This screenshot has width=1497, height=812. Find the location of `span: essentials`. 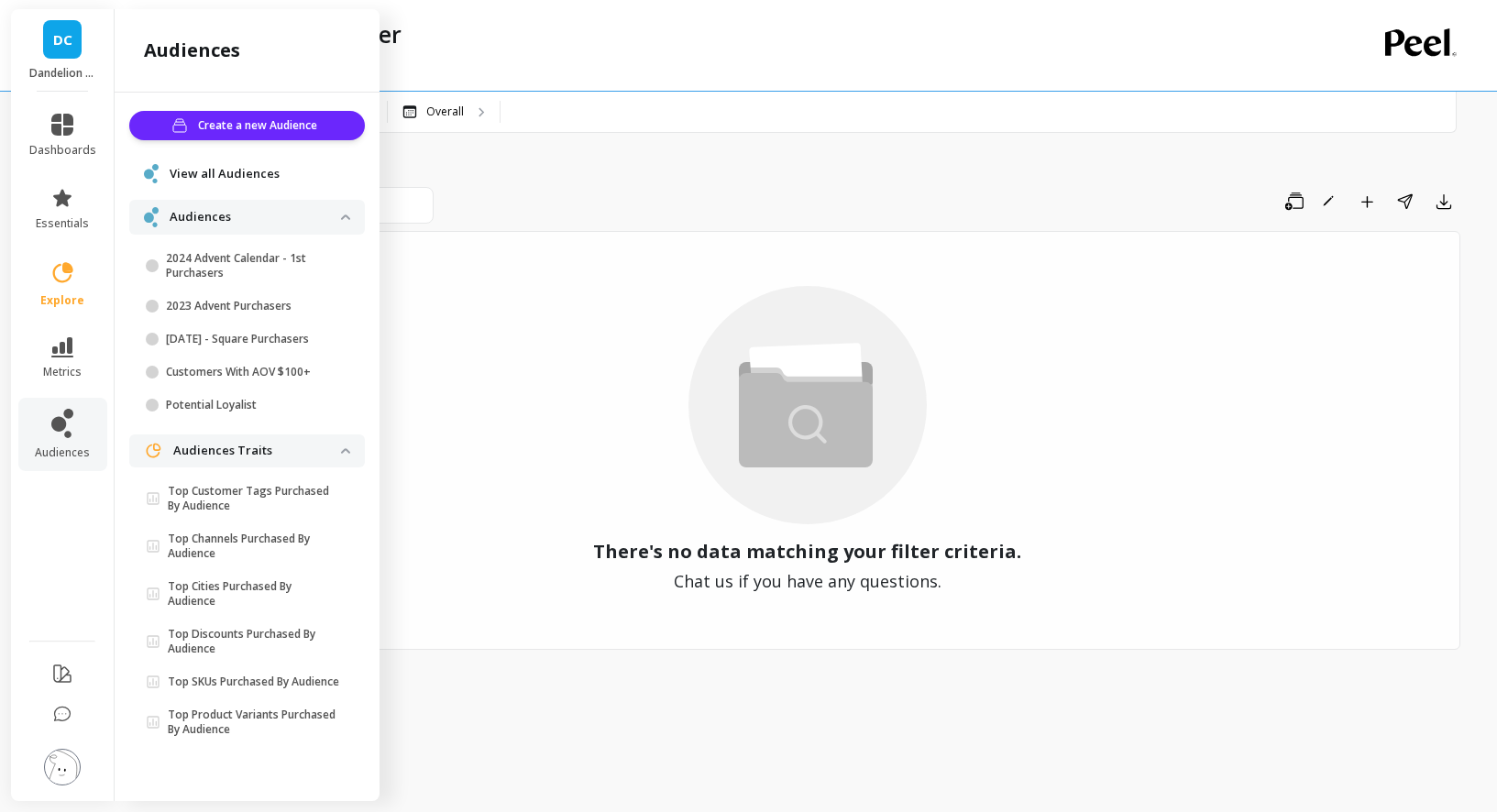

span: essentials is located at coordinates (63, 224).